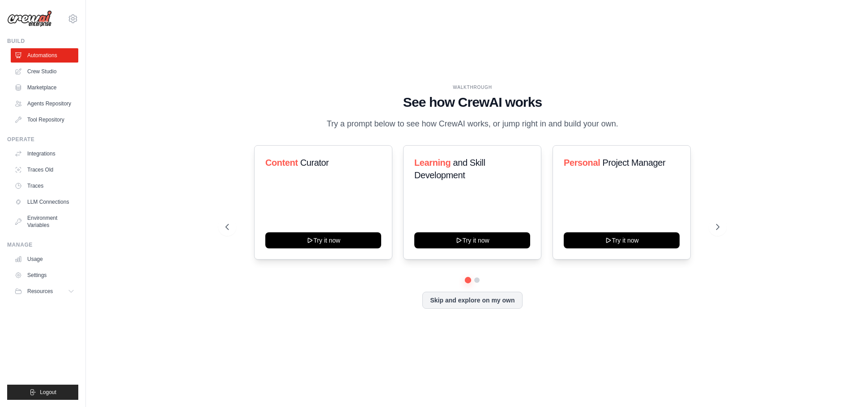  I want to click on button: Logout, so click(42, 393).